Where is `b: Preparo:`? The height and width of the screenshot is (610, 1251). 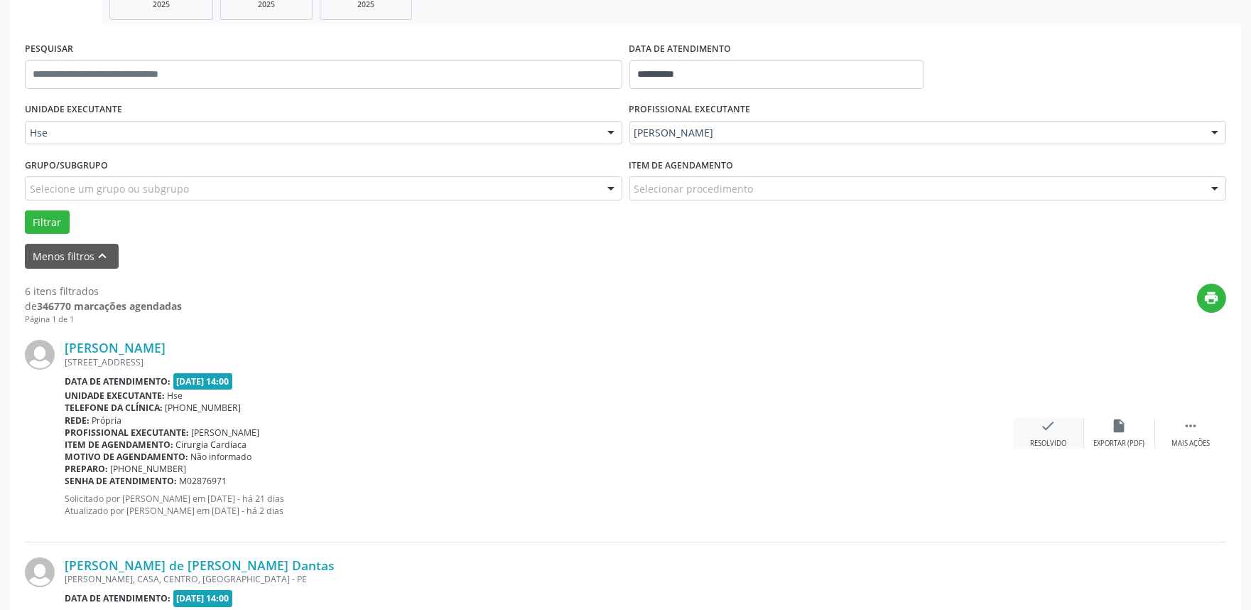 b: Preparo: is located at coordinates (86, 468).